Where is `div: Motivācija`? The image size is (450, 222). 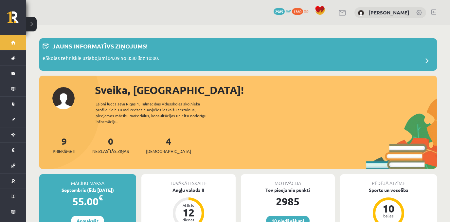 div: Motivācija is located at coordinates (288, 180).